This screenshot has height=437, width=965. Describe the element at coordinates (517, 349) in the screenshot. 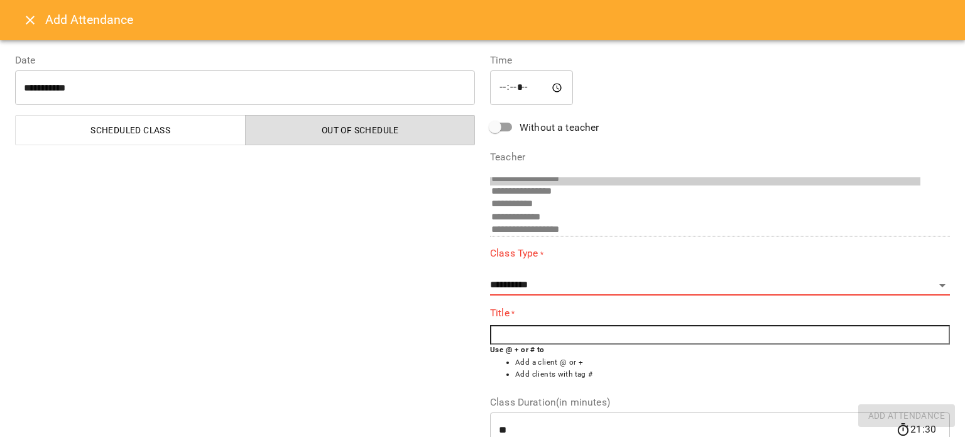

I see `b: Use @ + or # to` at that location.